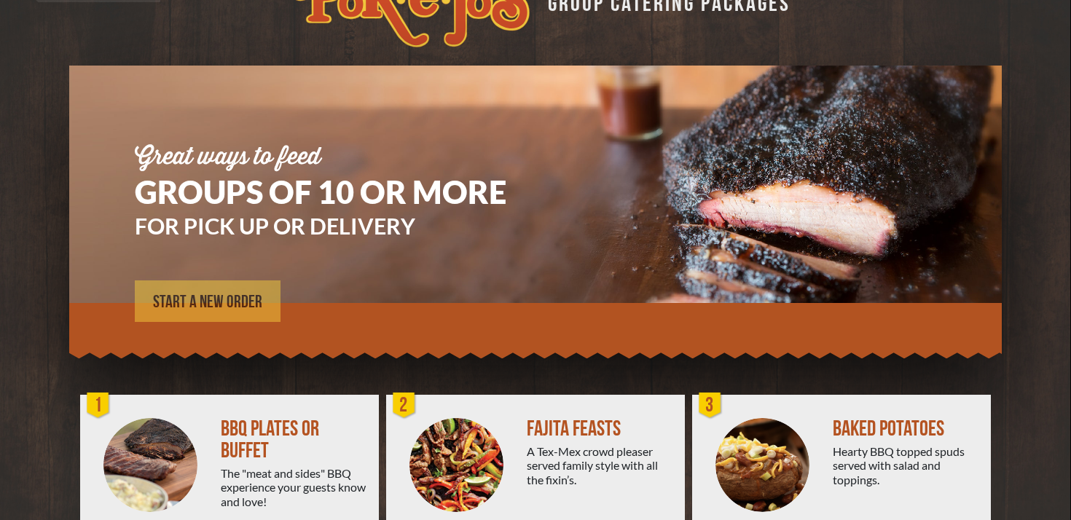 The image size is (1071, 520). Describe the element at coordinates (150, 465) in the screenshot. I see `img: PEJ-BBQ-Buffet.png` at that location.